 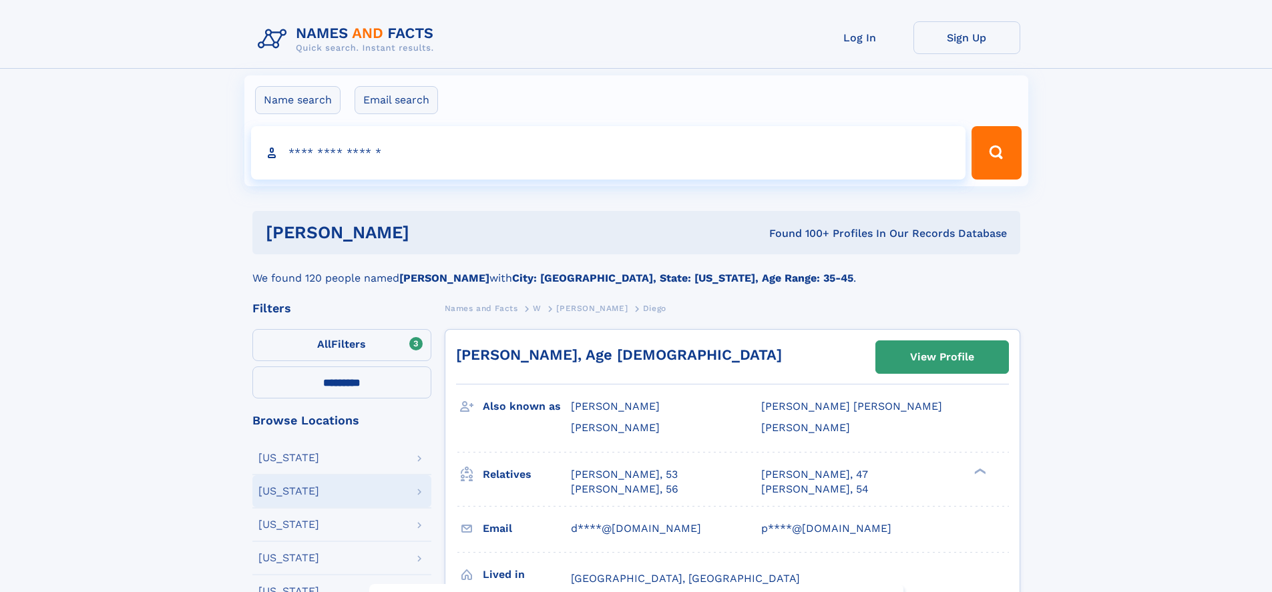 What do you see at coordinates (608, 153) in the screenshot?
I see `input: search input` at bounding box center [608, 153].